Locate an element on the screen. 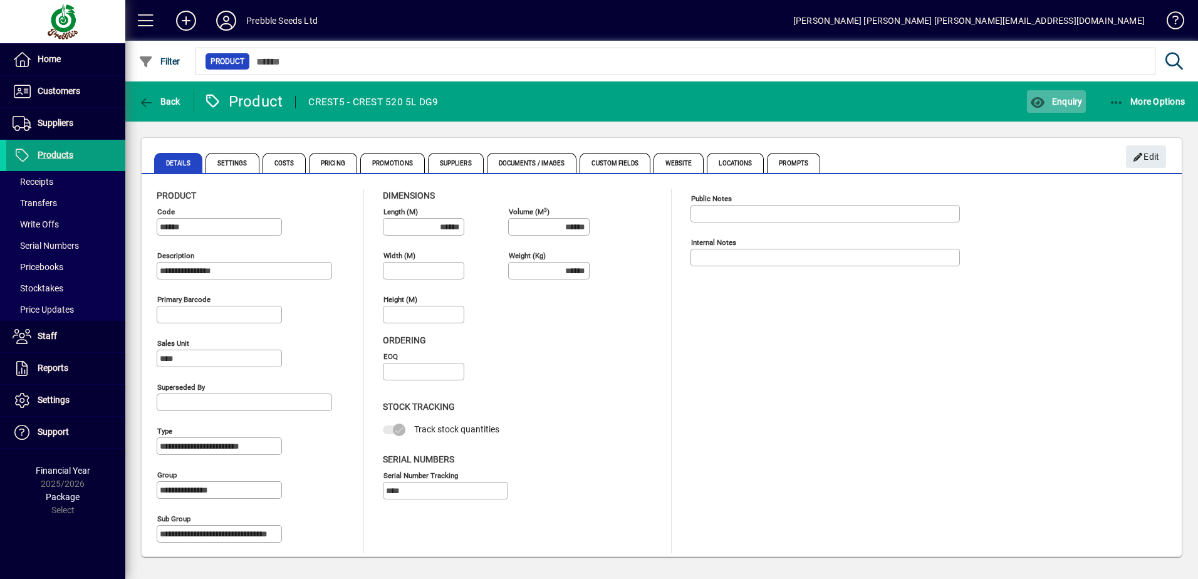 This screenshot has width=1198, height=579. mat-label: EOQ is located at coordinates (390, 357).